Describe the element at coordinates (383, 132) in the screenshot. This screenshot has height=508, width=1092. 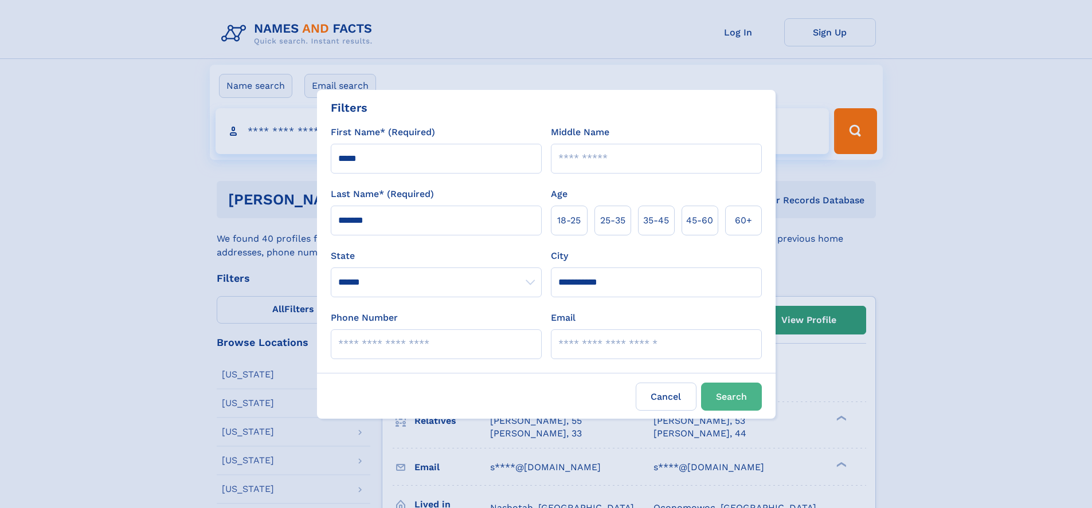
I see `label: First Name* (Required)` at that location.